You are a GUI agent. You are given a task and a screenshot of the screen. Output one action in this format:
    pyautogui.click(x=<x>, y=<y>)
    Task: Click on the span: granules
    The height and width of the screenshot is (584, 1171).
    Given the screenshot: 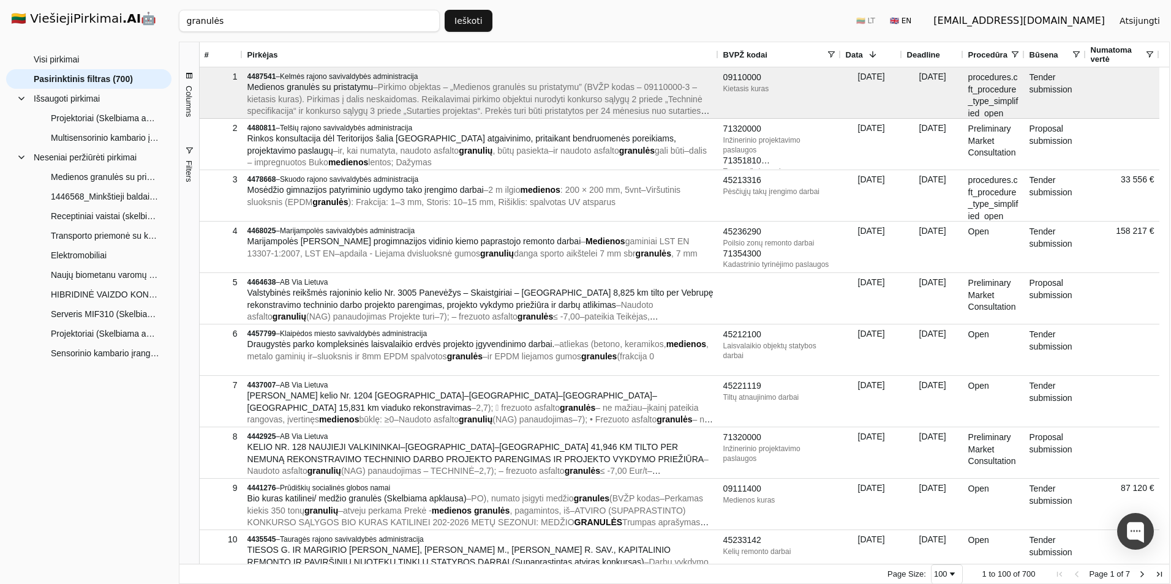 What is the action you would take?
    pyautogui.click(x=592, y=499)
    